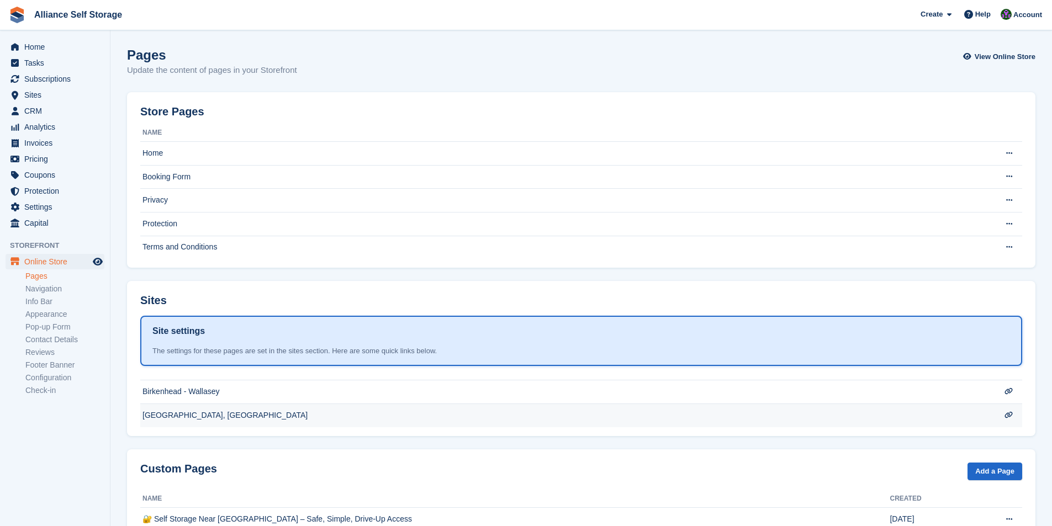 This screenshot has height=526, width=1052. Describe the element at coordinates (57, 207) in the screenshot. I see `span: Settings` at that location.